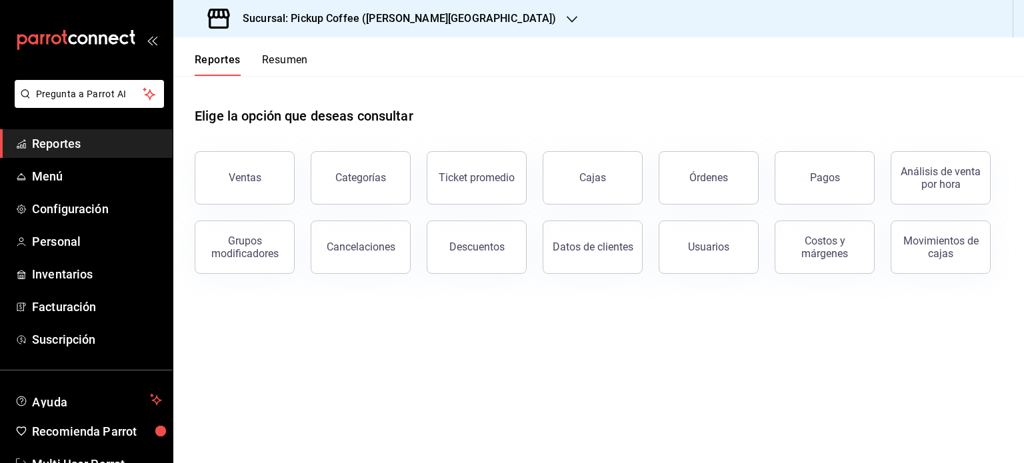 The width and height of the screenshot is (1024, 463). What do you see at coordinates (97, 209) in the screenshot?
I see `span: Configuración` at bounding box center [97, 209].